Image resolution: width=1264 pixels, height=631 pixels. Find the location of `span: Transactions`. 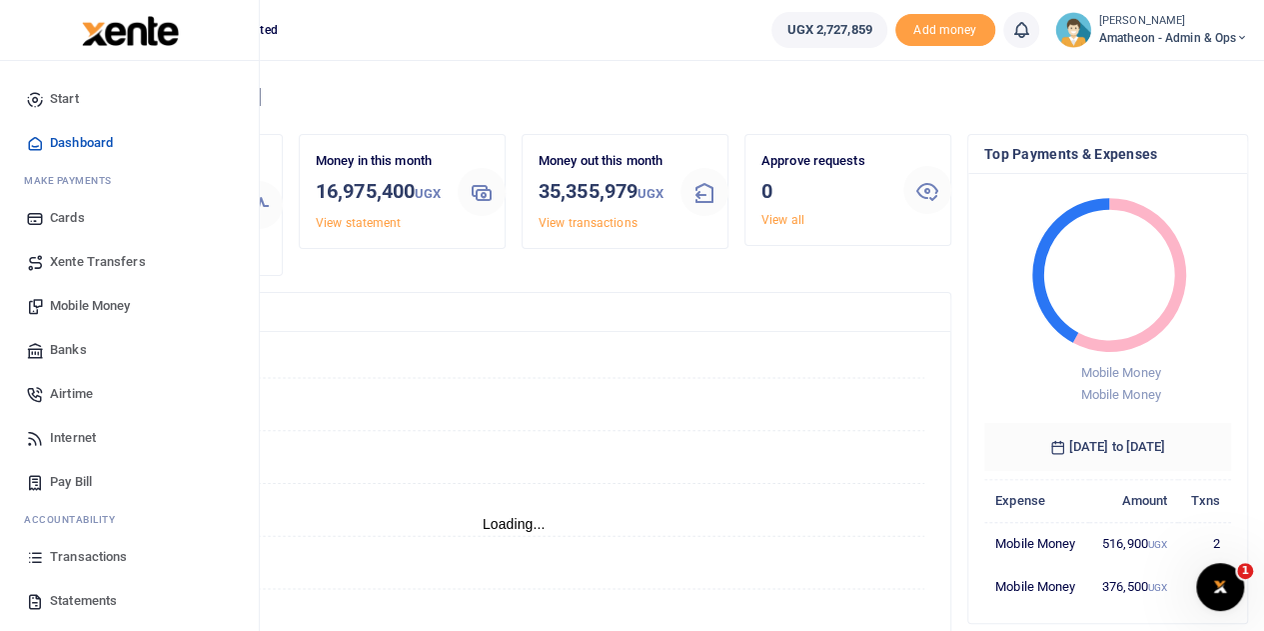

span: Transactions is located at coordinates (88, 557).